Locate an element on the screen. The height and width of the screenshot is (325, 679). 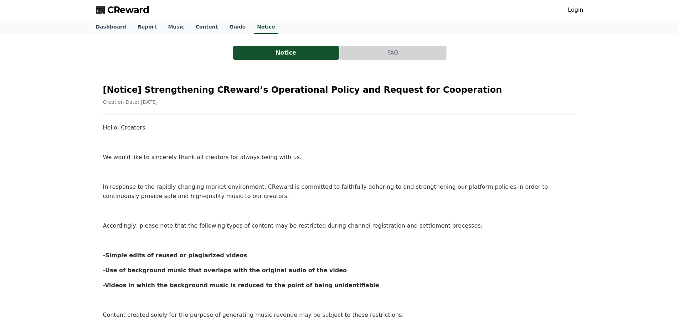
span: CReward is located at coordinates (128, 10).